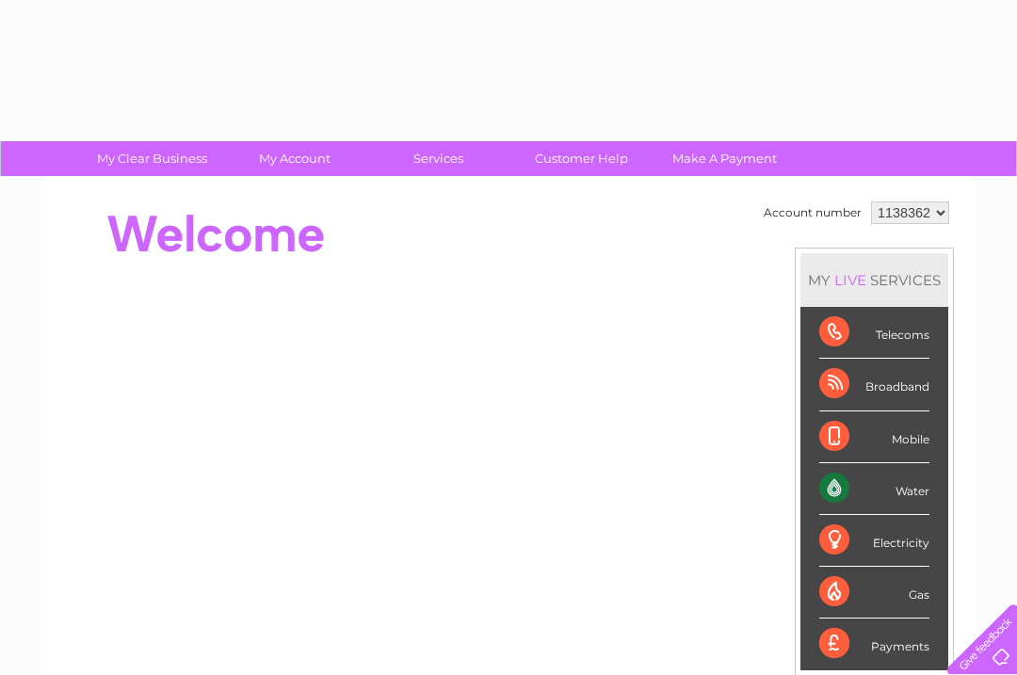 This screenshot has width=1017, height=675. Describe the element at coordinates (874, 592) in the screenshot. I see `div: Gas` at that location.